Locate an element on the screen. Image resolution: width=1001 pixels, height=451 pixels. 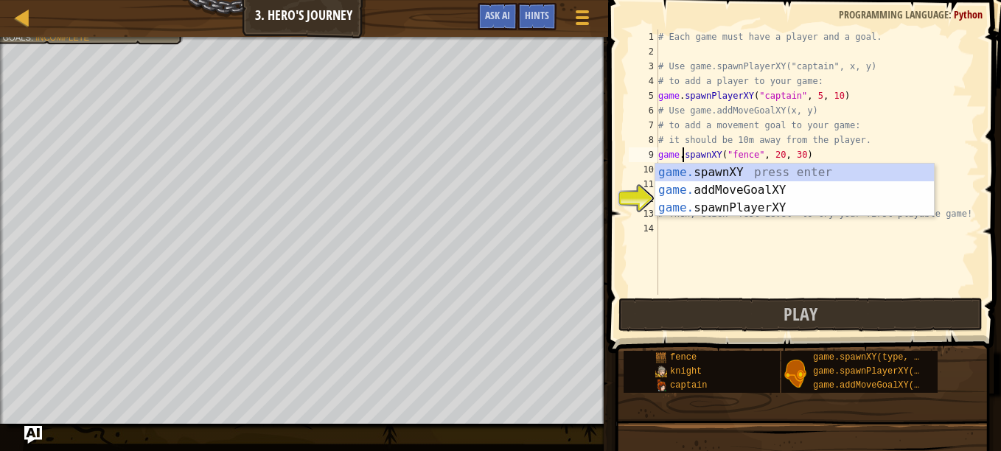
button: Play is located at coordinates (801, 315).